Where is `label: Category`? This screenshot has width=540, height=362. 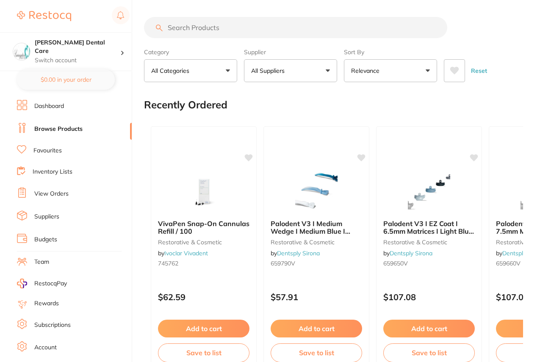
label: Category is located at coordinates (191, 52).